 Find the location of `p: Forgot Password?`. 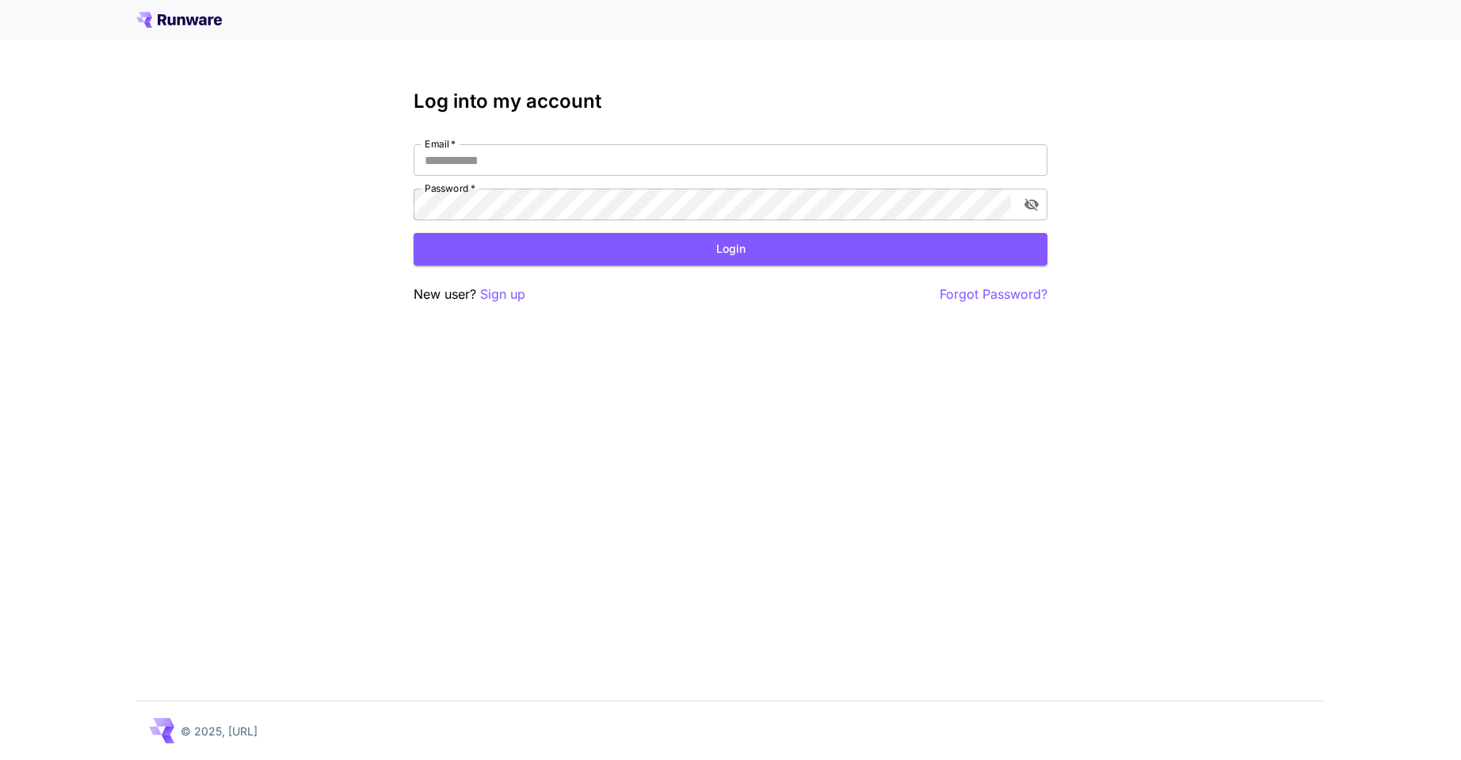

p: Forgot Password? is located at coordinates (993, 294).